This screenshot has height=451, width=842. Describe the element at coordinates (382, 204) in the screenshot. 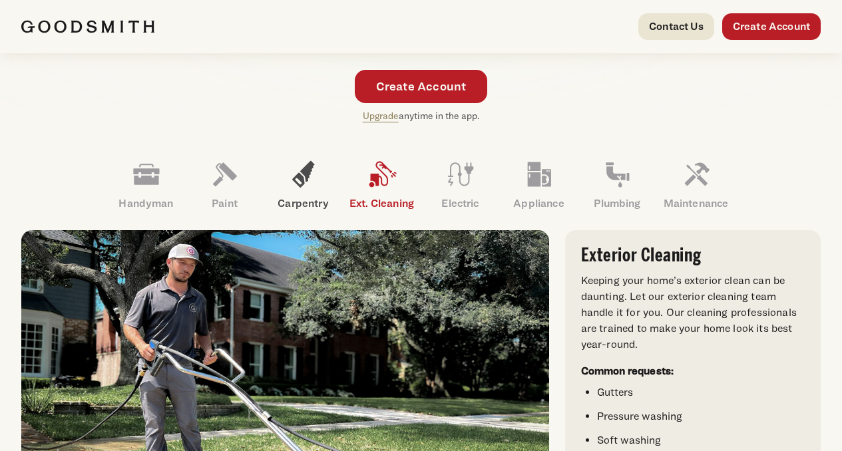

I see `p: Ext. Cleaning` at that location.